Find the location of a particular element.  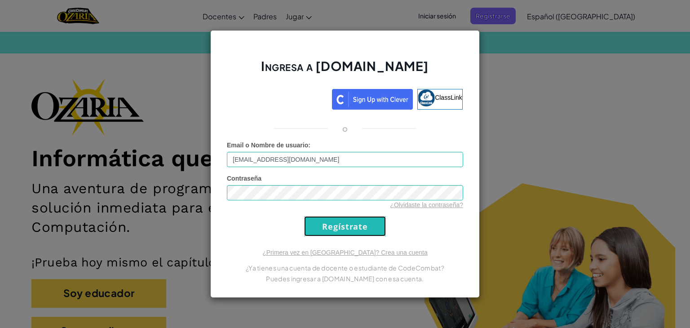

a: ¿Olvidaste la contraseña? is located at coordinates (426, 205).